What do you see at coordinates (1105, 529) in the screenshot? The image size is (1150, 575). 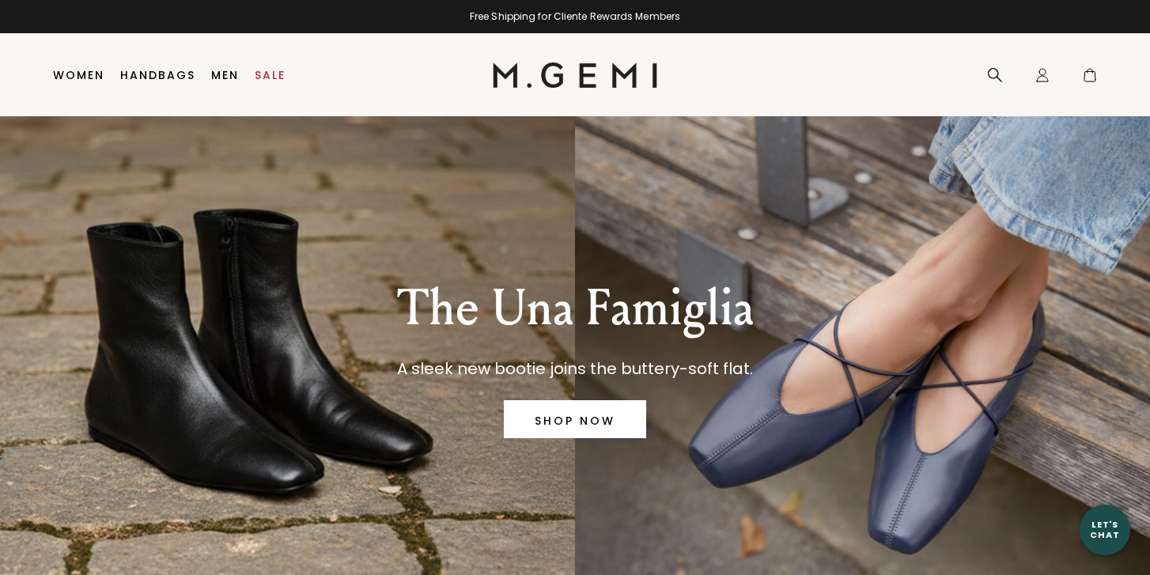 I see `div: Let's Chat` at bounding box center [1105, 529].